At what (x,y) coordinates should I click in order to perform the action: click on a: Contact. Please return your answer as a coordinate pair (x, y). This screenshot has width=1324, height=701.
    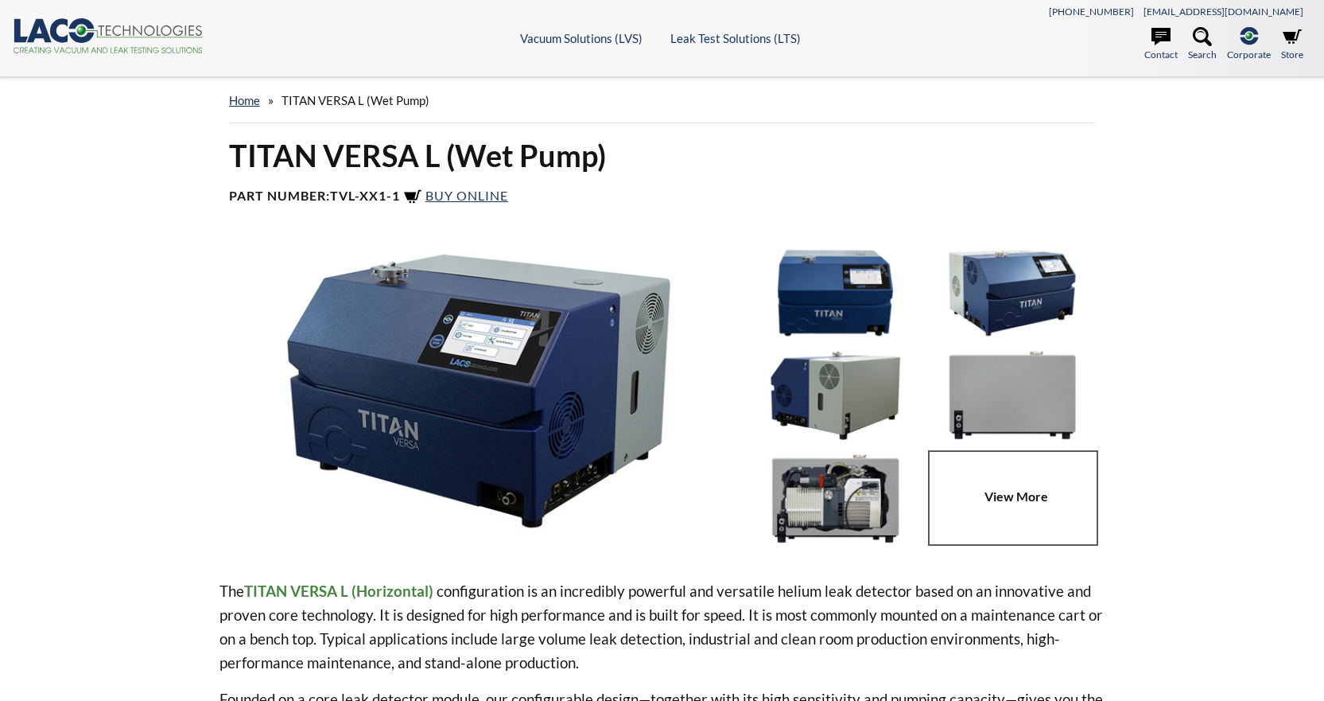
    Looking at the image, I should click on (1161, 45).